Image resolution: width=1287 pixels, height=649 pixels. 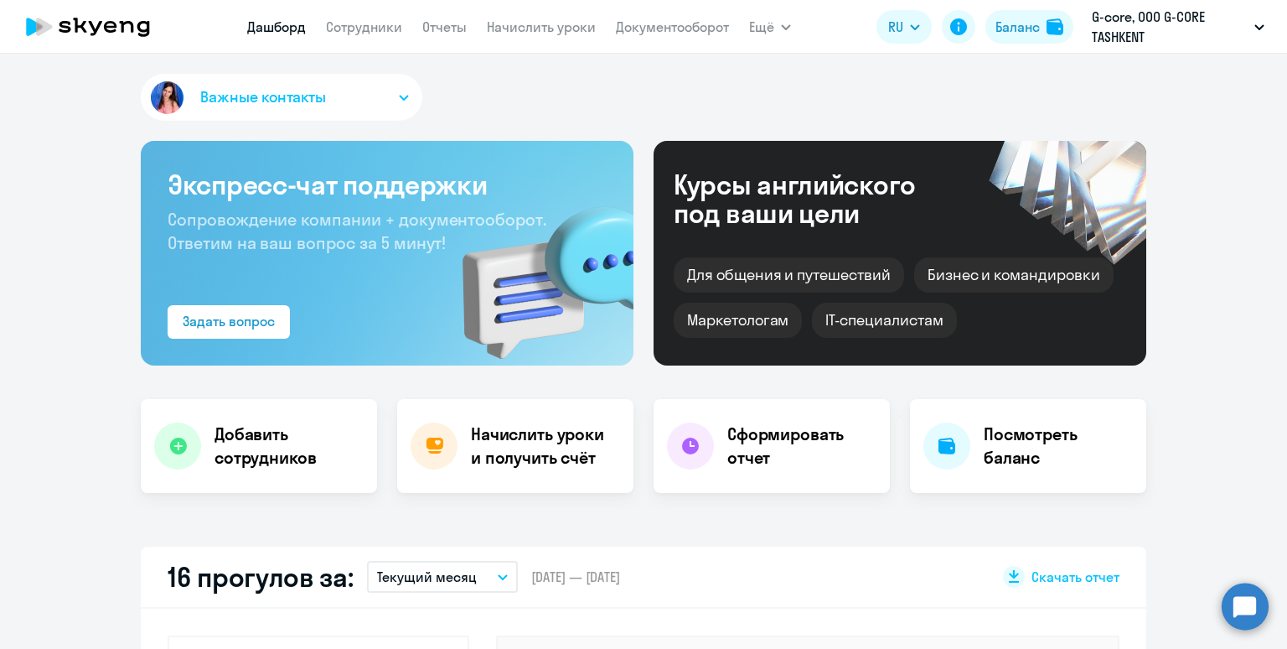 I want to click on button: Важные контакты, so click(x=282, y=97).